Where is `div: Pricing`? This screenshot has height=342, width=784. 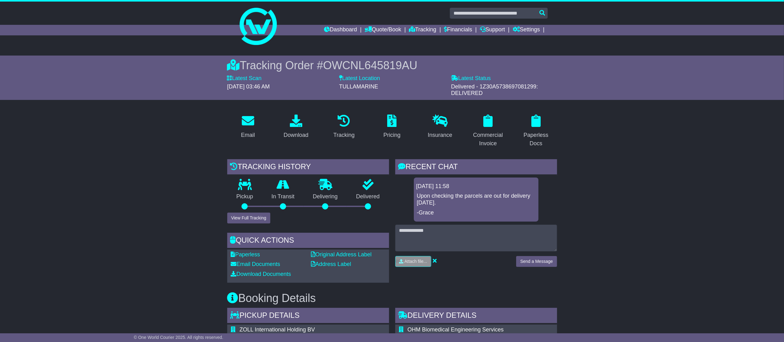
div: Pricing is located at coordinates (392, 135).